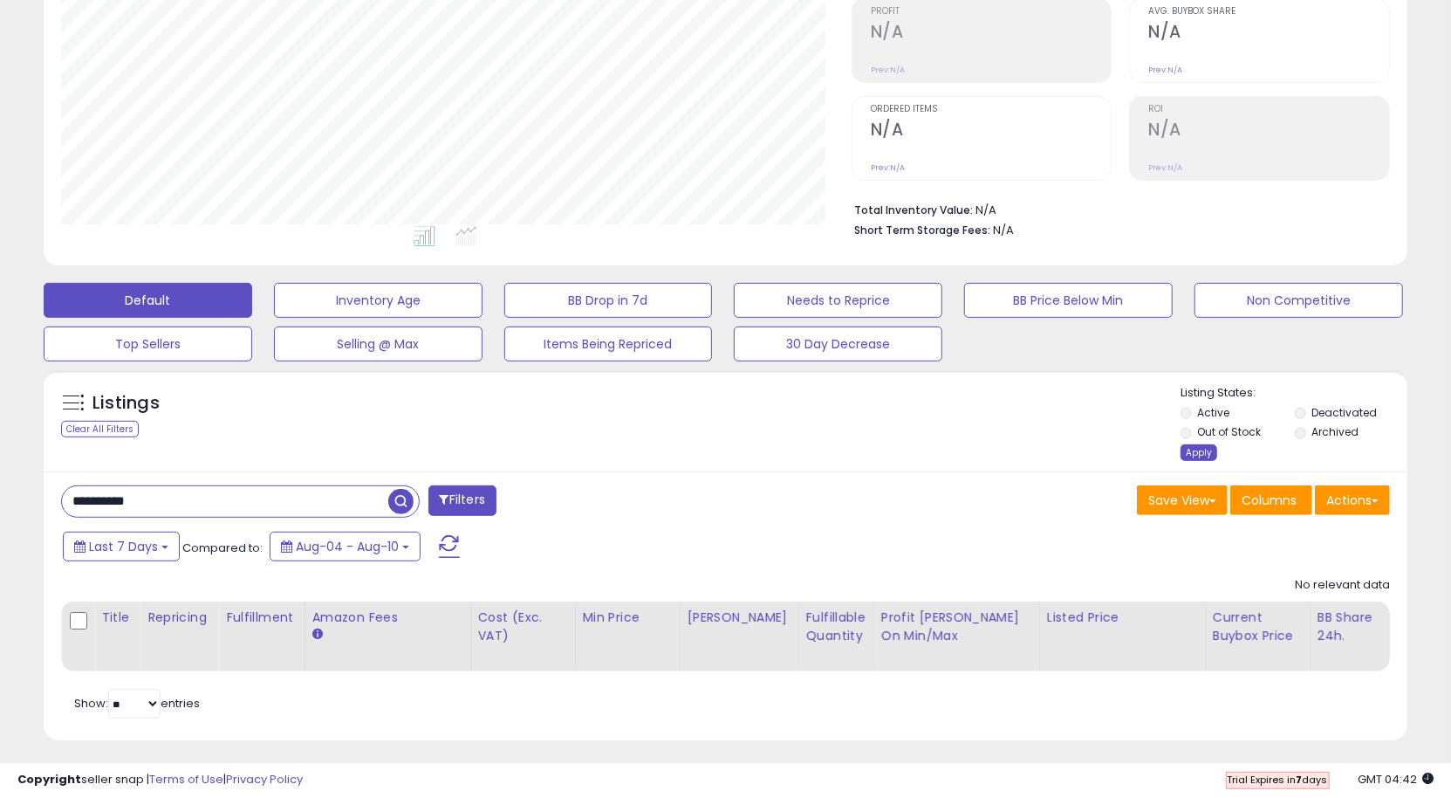  Describe the element at coordinates (1269, 500) in the screenshot. I see `span: Columns` at that location.